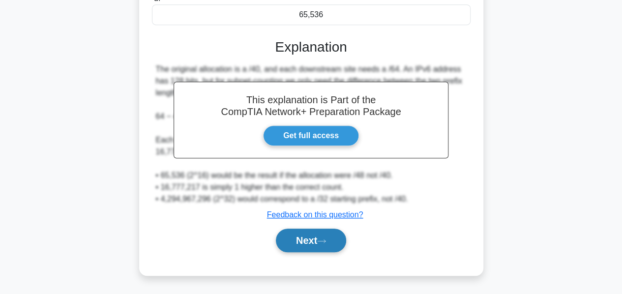 This screenshot has height=294, width=622. I want to click on div: The original allocation is a /40, and each downstream site needs a /64. An IPv6 address has 128 b..., so click(311, 134).